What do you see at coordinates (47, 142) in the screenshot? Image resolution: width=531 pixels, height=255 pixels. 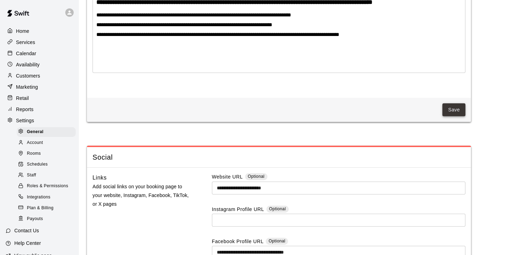 I see `a: Account` at bounding box center [47, 142].